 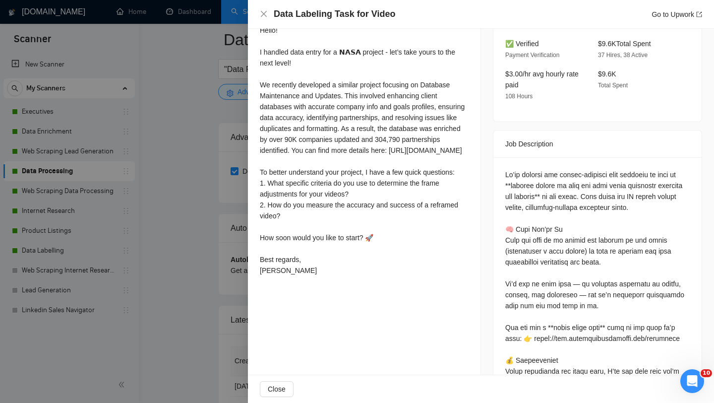 I want to click on a: Go to Upworkexport, so click(x=677, y=14).